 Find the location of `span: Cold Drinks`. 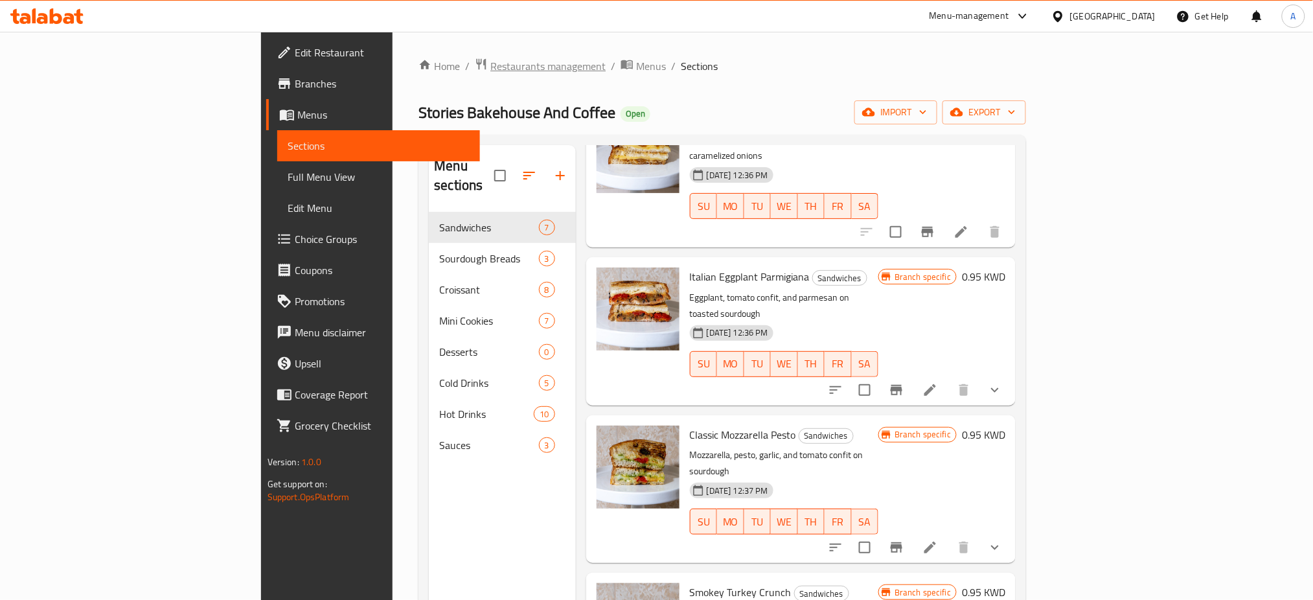

span: Cold Drinks is located at coordinates (489, 383).